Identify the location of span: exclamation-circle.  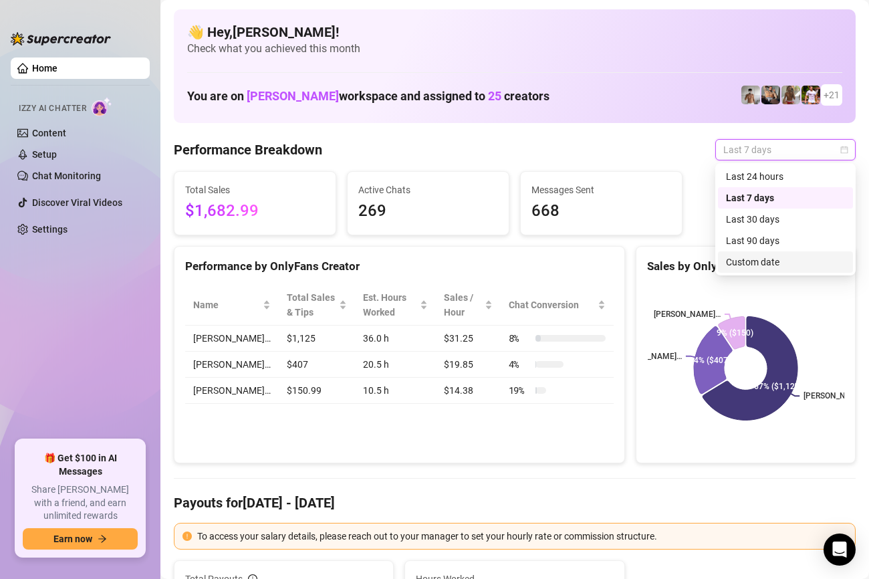
(187, 536).